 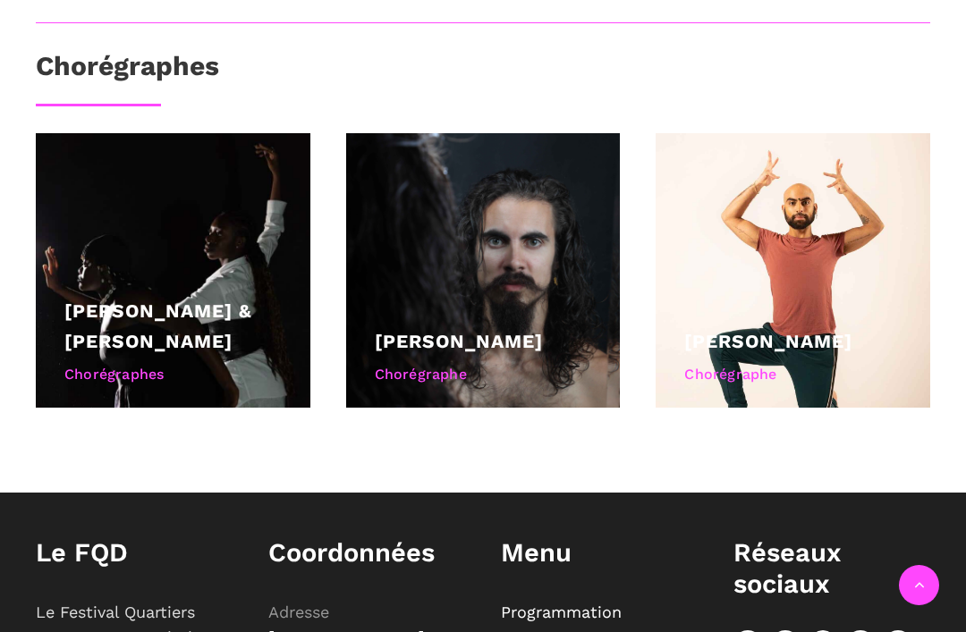 I want to click on div: Chorégraphes, so click(x=173, y=375).